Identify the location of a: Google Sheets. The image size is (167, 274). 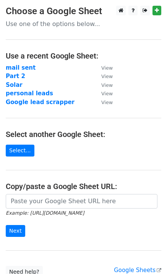
(138, 270).